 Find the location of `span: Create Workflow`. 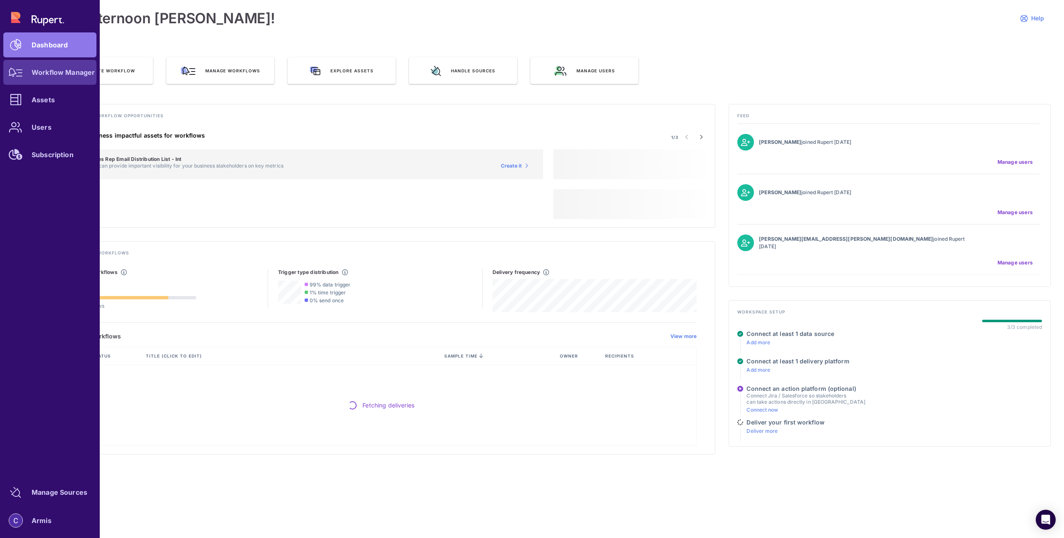

span: Create Workflow is located at coordinates (110, 71).